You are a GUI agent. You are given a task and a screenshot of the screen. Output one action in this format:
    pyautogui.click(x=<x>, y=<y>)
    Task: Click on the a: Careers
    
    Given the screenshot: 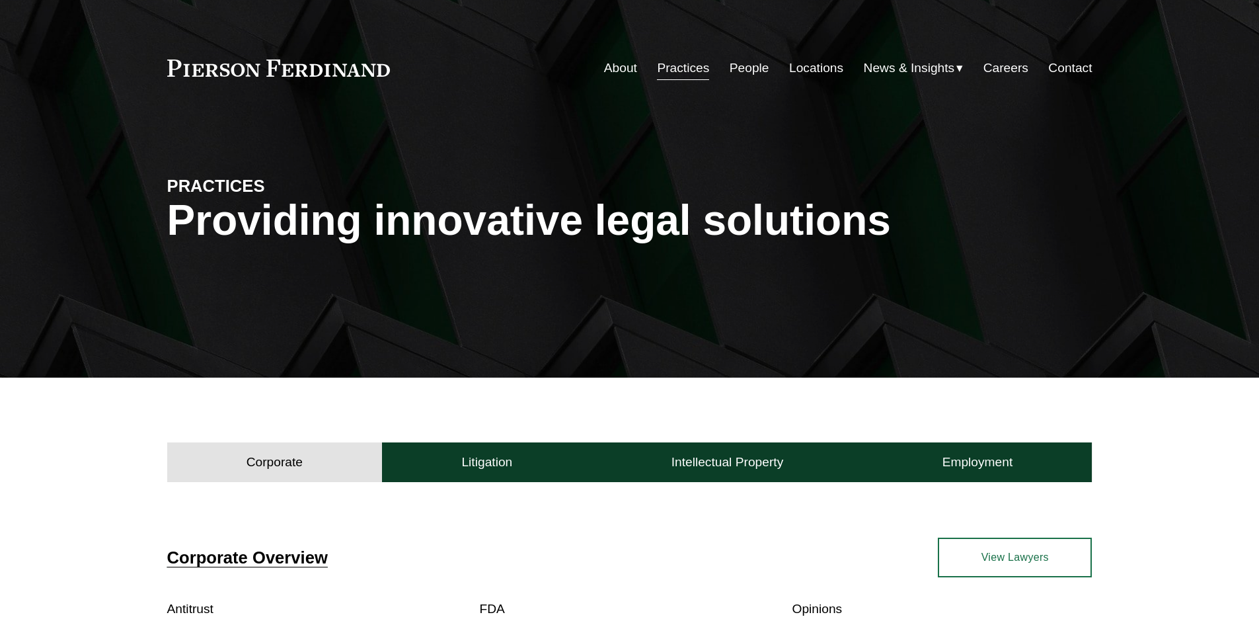 What is the action you would take?
    pyautogui.click(x=1006, y=68)
    